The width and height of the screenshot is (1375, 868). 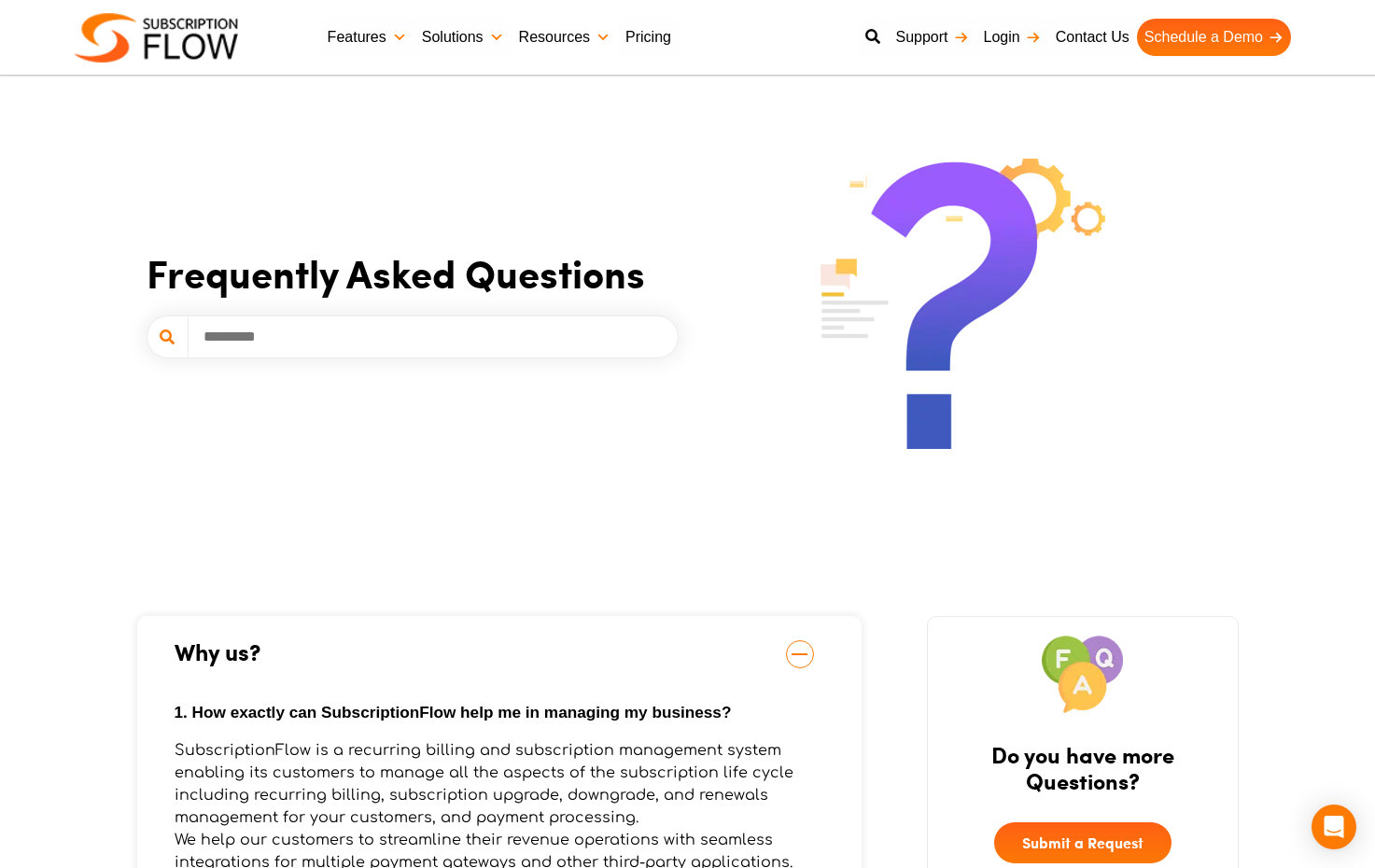 What do you see at coordinates (367, 37) in the screenshot?
I see `a: Features` at bounding box center [367, 37].